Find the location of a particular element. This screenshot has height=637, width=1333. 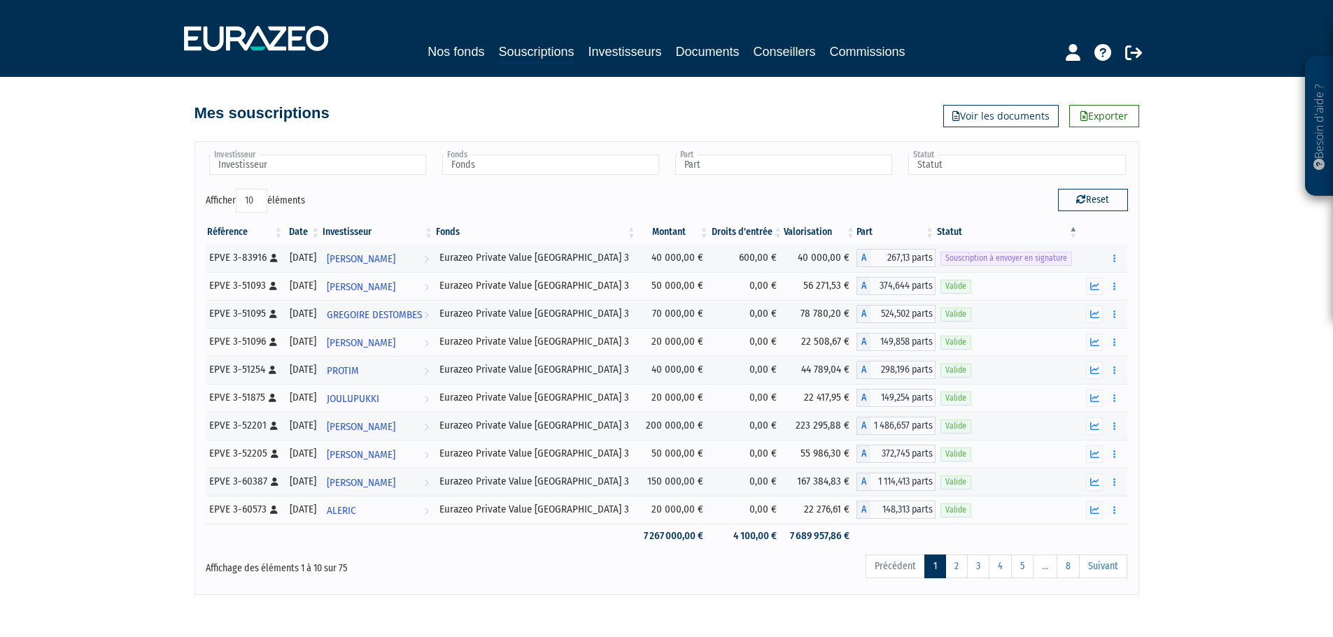

td: 50 000,00 € is located at coordinates (674, 286).